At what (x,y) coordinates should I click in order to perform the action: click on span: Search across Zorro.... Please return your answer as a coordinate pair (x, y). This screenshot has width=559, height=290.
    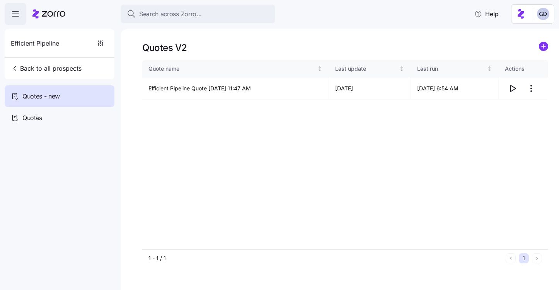
    Looking at the image, I should click on (170, 14).